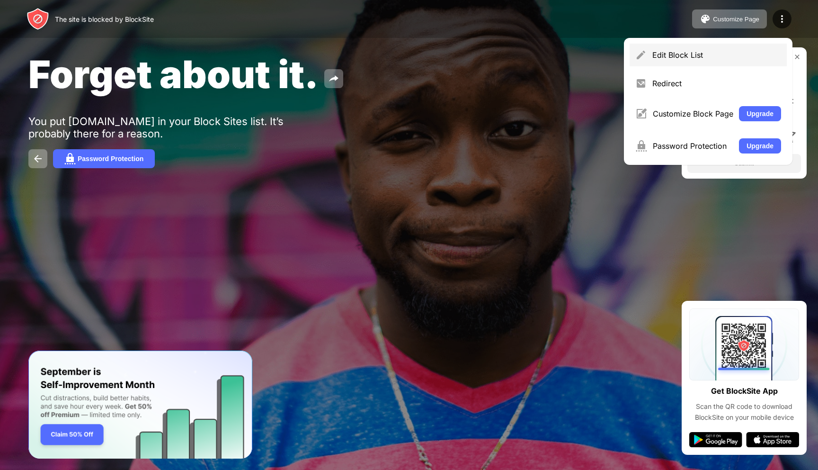  I want to click on img: back.svg, so click(38, 159).